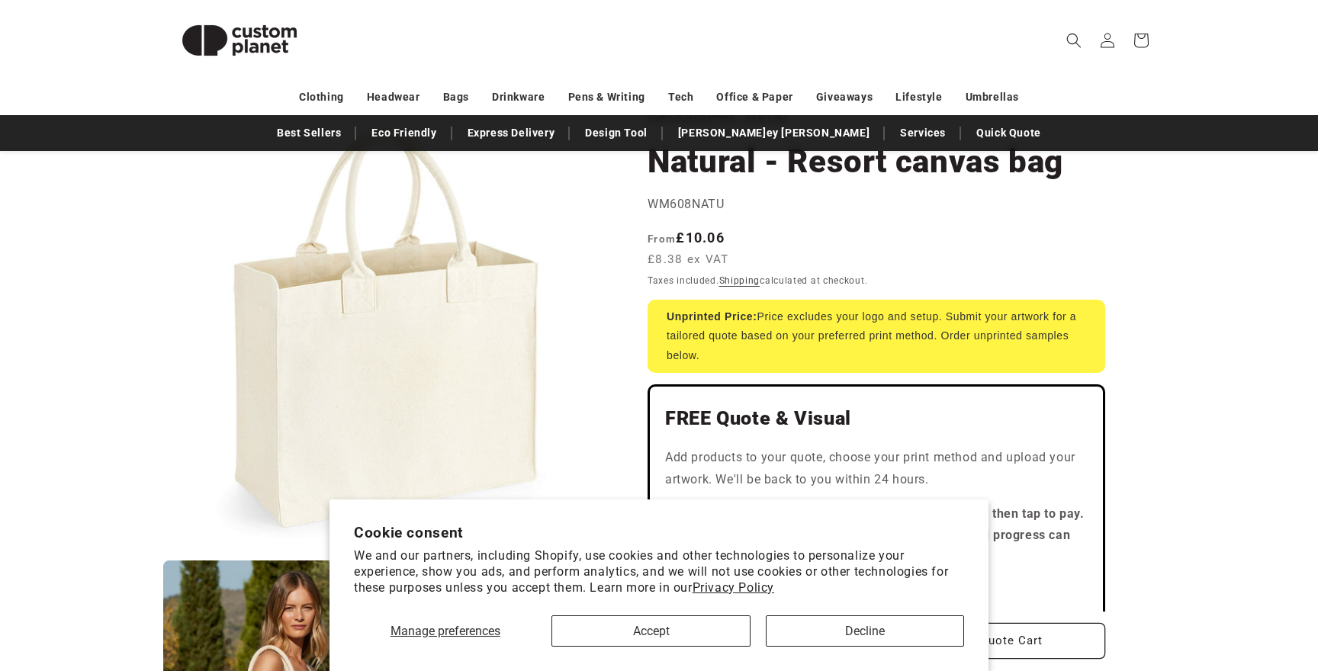 The height and width of the screenshot is (671, 1318). Describe the element at coordinates (240, 40) in the screenshot. I see `img: Custom Planet` at that location.